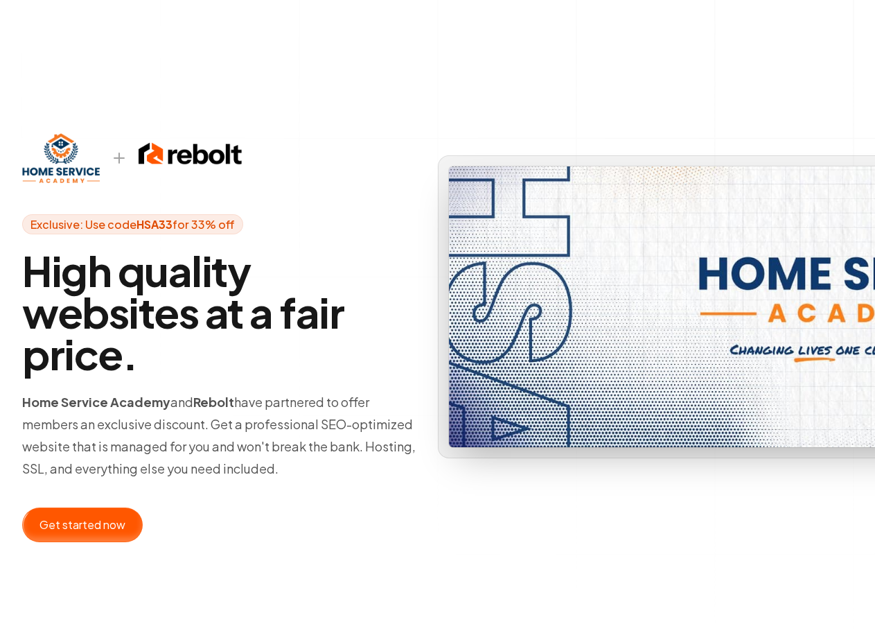 The width and height of the screenshot is (875, 631). Describe the element at coordinates (222, 435) in the screenshot. I see `p: and have partnered to offer members an exclusive discount. Get a professional SEO-optimized websi...` at that location.